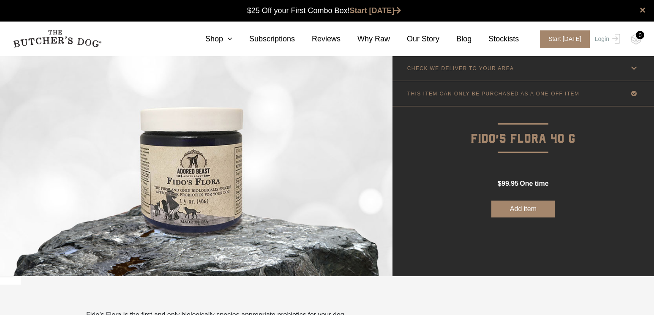 This screenshot has height=315, width=654. Describe the element at coordinates (211, 39) in the screenshot. I see `a: Shop` at that location.